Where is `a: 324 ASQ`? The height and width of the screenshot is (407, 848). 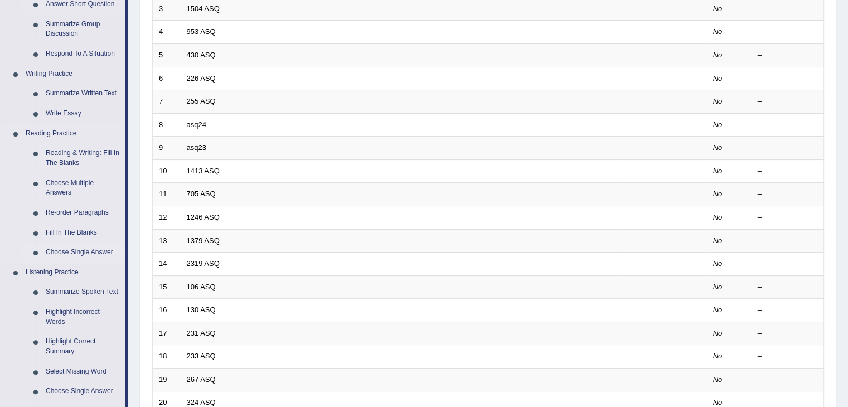
a: 324 ASQ is located at coordinates (201, 402).